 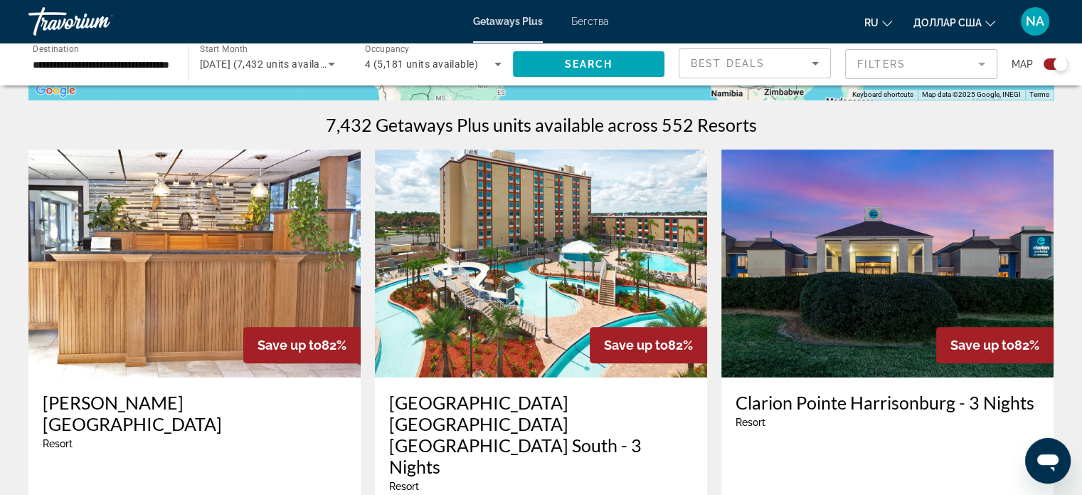 I want to click on mat-select: Sort by, so click(x=755, y=63).